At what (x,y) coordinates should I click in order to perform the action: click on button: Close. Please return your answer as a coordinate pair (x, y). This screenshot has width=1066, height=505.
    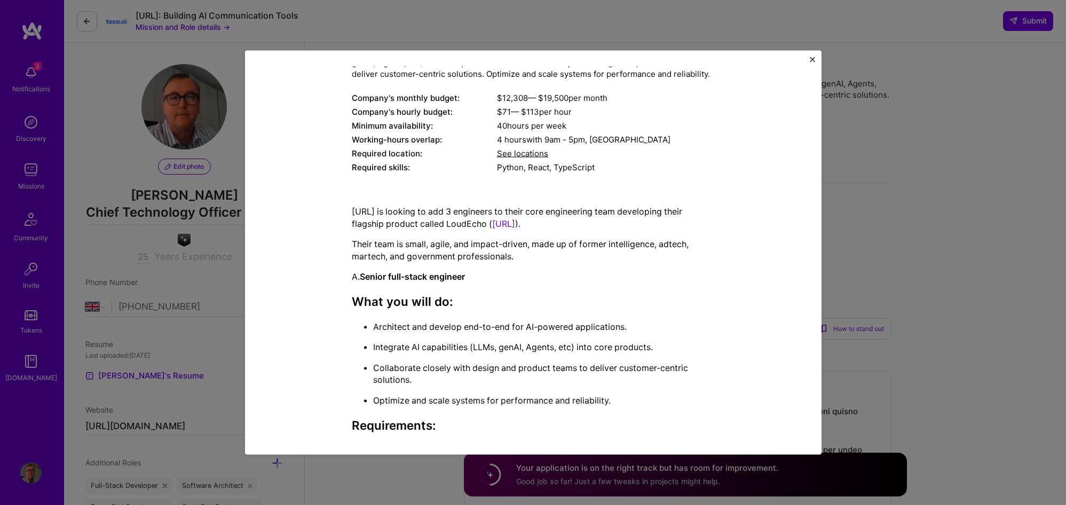
    Looking at the image, I should click on (813, 62).